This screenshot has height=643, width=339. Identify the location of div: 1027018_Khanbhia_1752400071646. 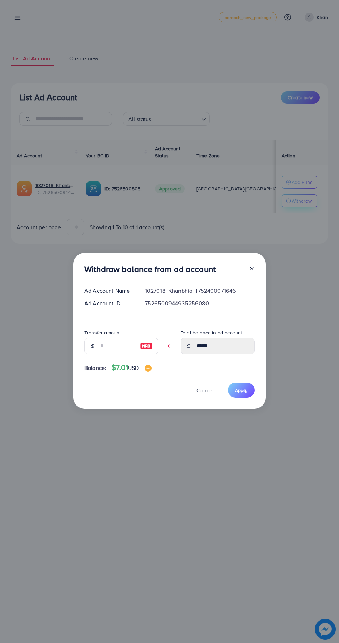
(199, 291).